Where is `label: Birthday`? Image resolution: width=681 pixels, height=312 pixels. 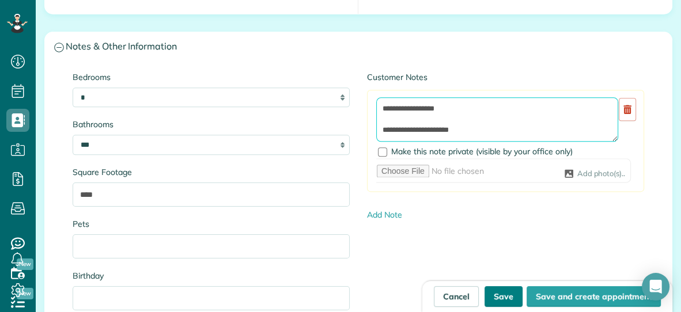 label: Birthday is located at coordinates (211, 276).